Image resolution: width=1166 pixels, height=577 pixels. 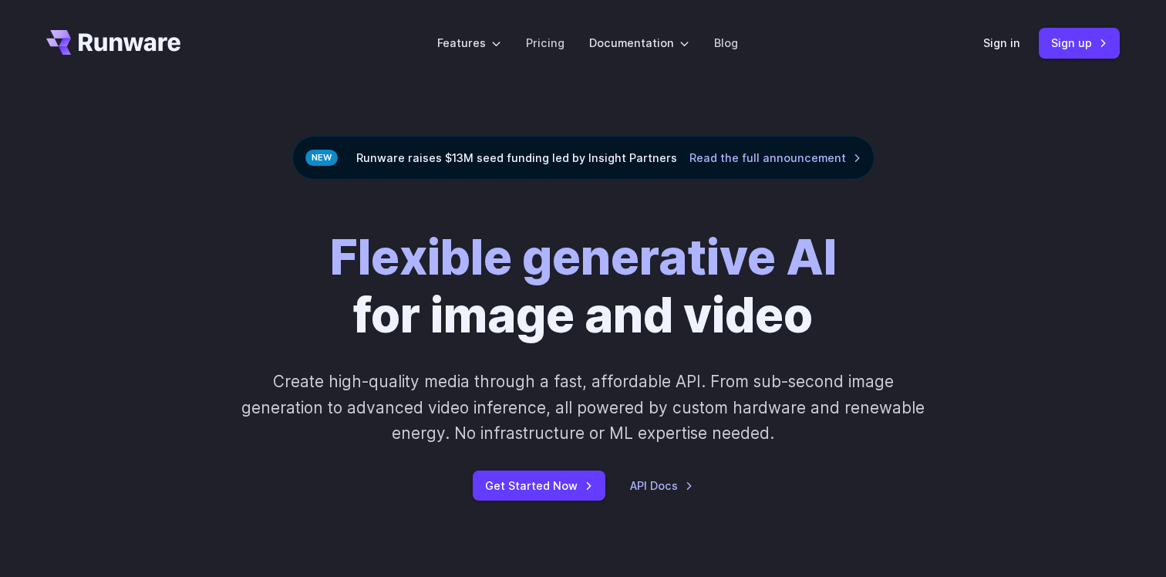 What do you see at coordinates (1079, 42) in the screenshot?
I see `a: Sign up` at bounding box center [1079, 42].